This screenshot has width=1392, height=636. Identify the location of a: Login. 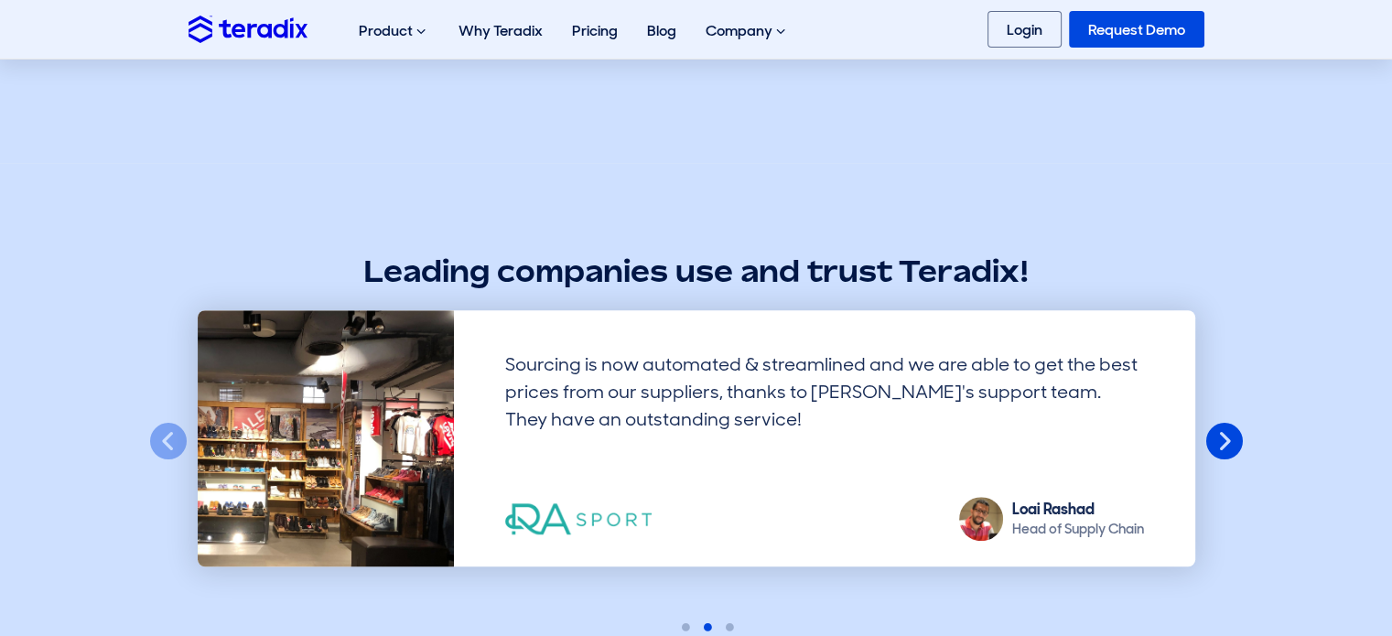
(1024, 29).